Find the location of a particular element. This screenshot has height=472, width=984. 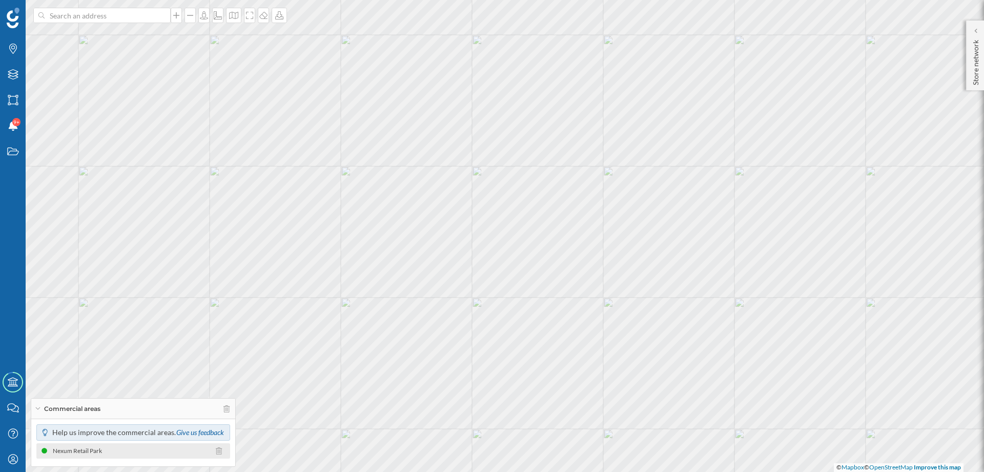

span: Soporte is located at coordinates (39, 12).